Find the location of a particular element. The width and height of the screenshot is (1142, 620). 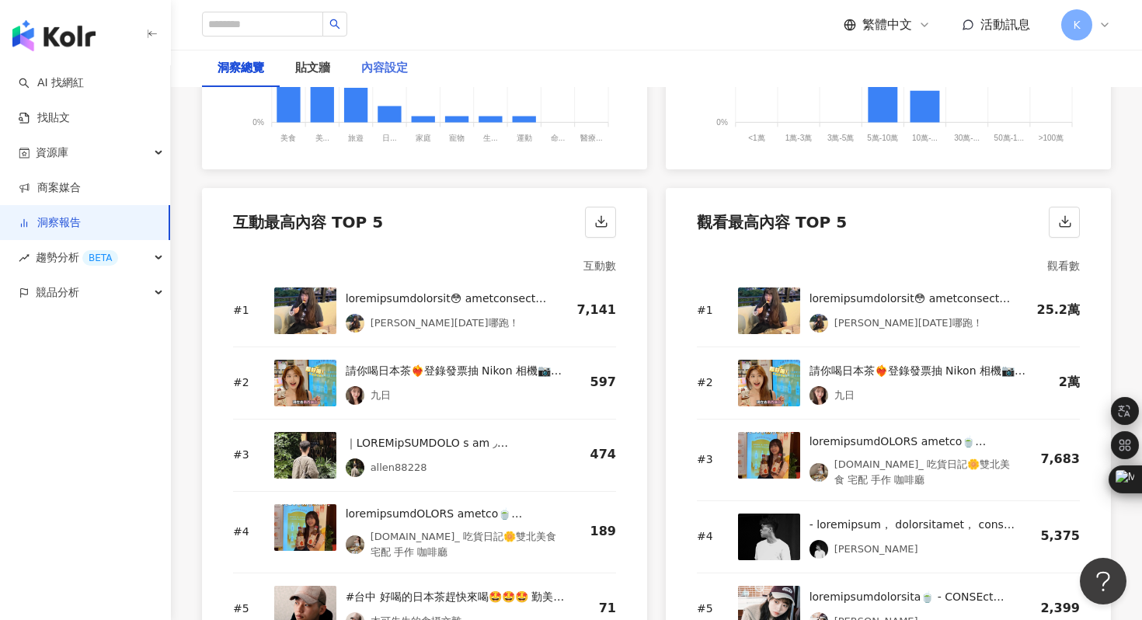

div: 洞察總覽 is located at coordinates (241, 68).